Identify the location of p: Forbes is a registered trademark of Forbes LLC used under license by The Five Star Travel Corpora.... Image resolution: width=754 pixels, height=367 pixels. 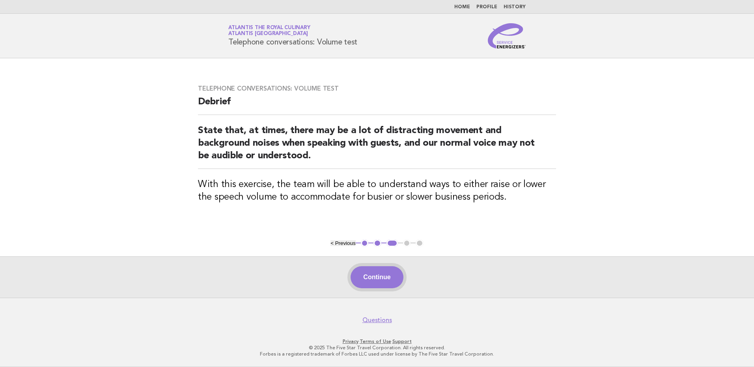
(377, 354).